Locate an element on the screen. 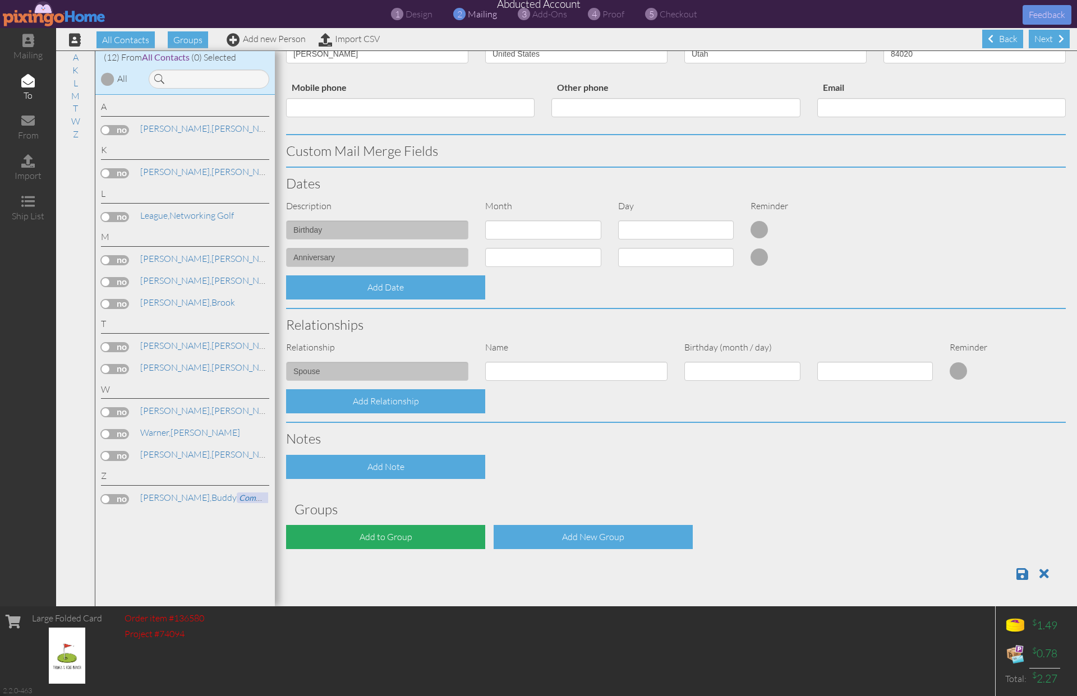  img: points-icon.png is located at coordinates (1016, 626).